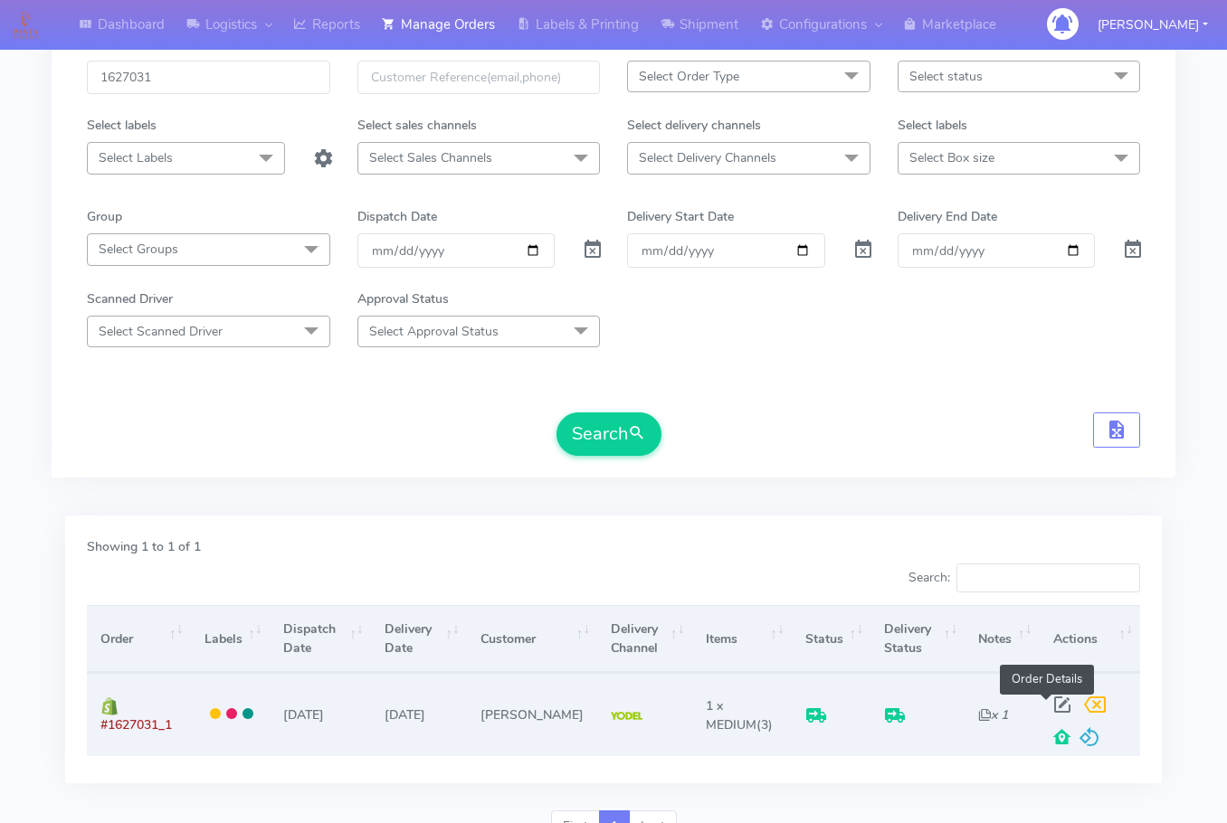  What do you see at coordinates (945, 76) in the screenshot?
I see `span: Select status` at bounding box center [945, 76].